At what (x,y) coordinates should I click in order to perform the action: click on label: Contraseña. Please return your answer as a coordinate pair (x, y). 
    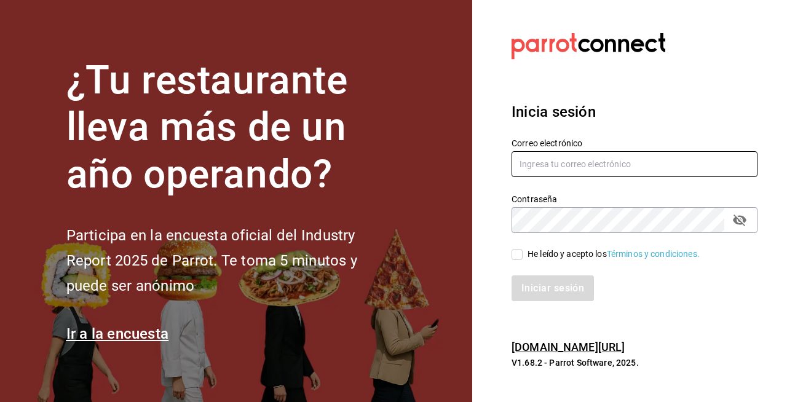
    Looking at the image, I should click on (635, 199).